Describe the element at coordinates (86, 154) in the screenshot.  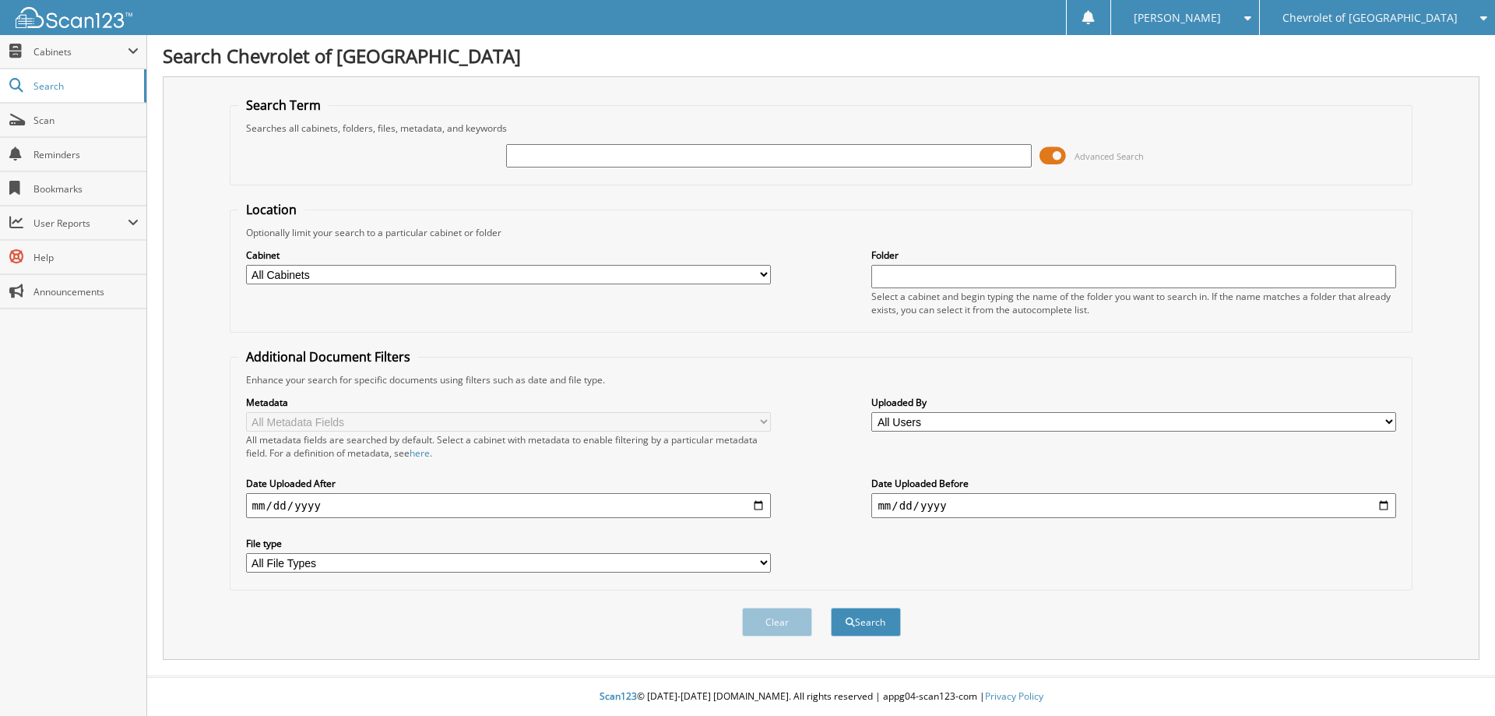
I see `span: Reminders` at that location.